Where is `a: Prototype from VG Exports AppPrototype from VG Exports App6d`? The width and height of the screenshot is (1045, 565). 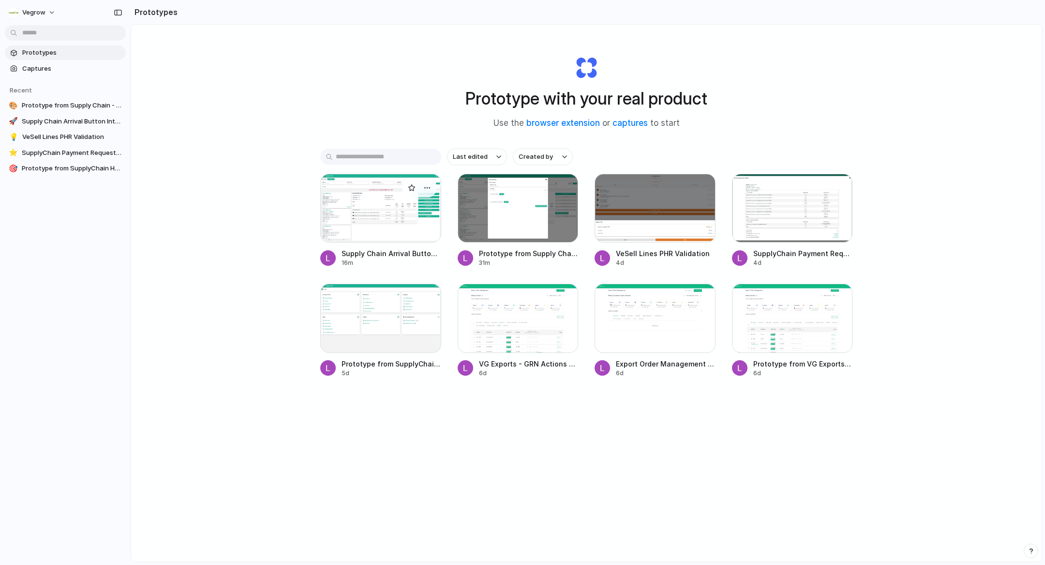
a: Prototype from VG Exports AppPrototype from VG Exports App6d is located at coordinates (793, 330).